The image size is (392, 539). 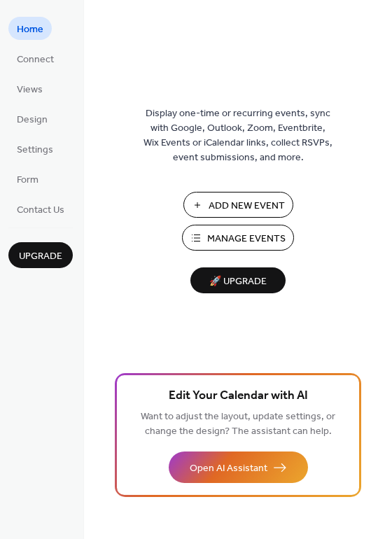 What do you see at coordinates (238, 467) in the screenshot?
I see `button: Open AI Assistant` at bounding box center [238, 467].